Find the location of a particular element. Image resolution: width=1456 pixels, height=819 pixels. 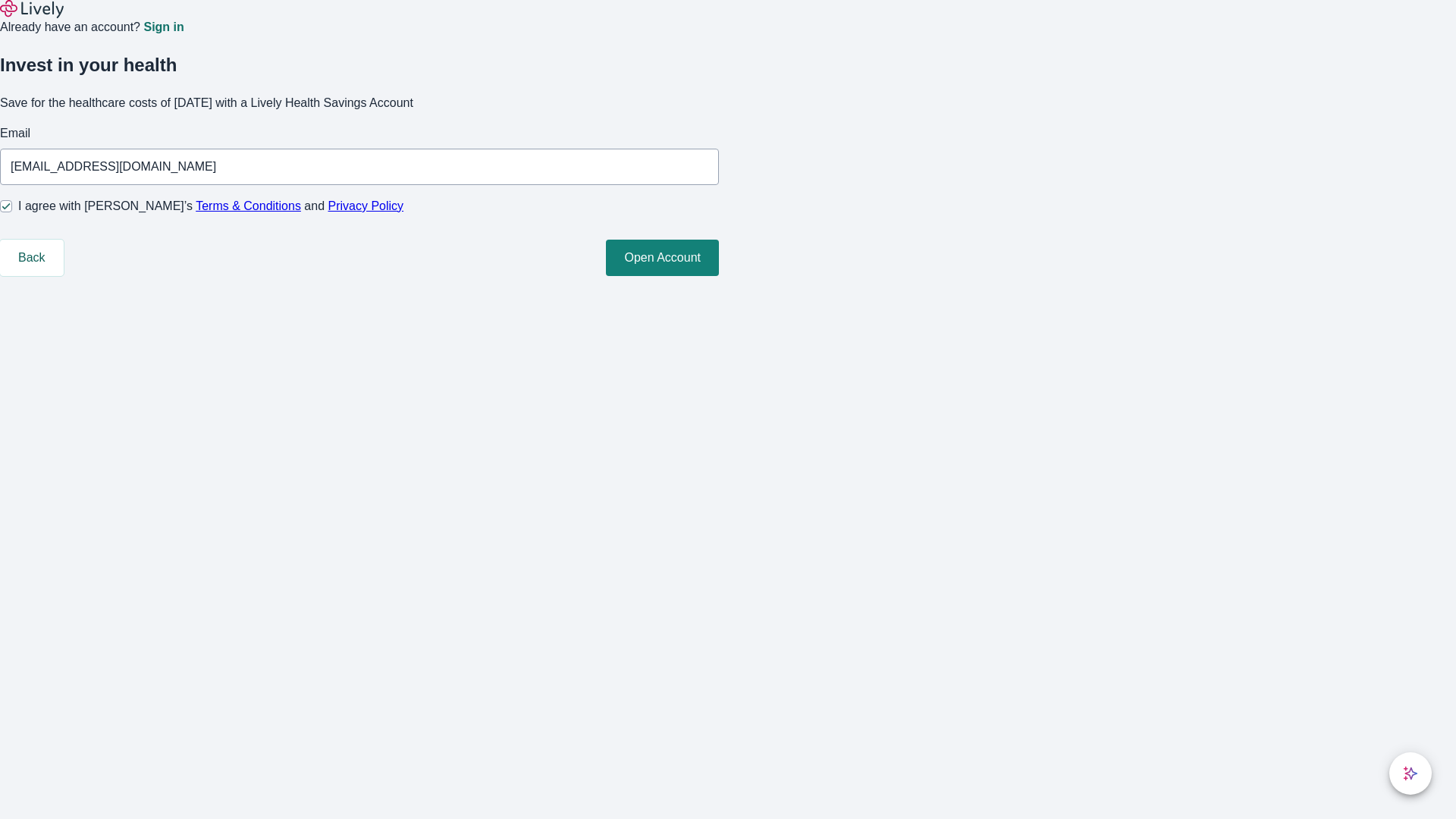

button: chat is located at coordinates (1411, 774).